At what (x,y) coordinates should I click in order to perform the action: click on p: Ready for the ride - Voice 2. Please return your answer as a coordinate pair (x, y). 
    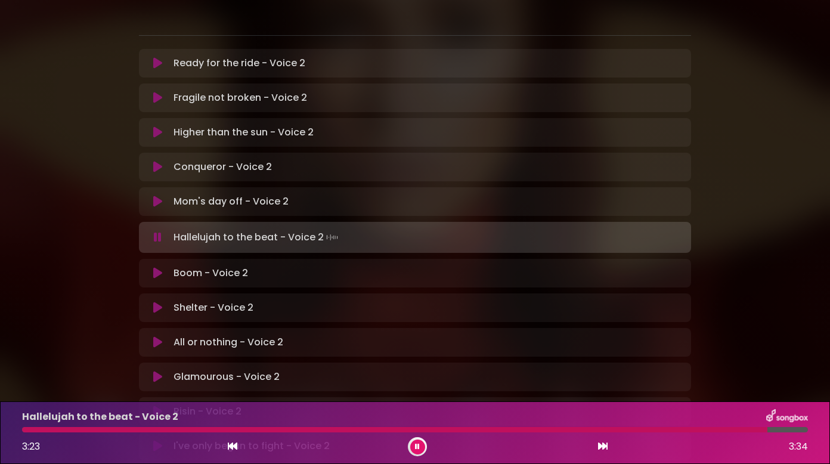
    Looking at the image, I should click on (239, 63).